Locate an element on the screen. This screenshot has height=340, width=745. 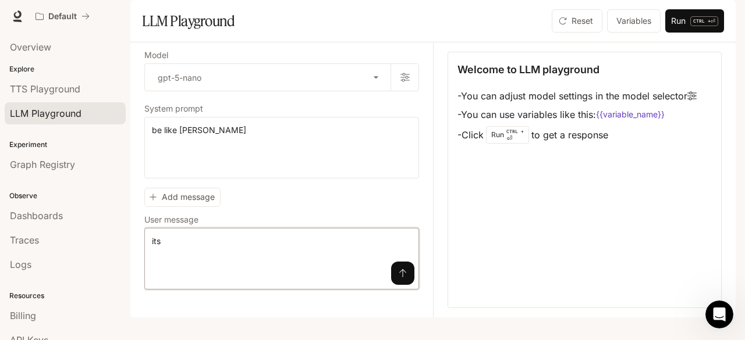
p: Default is located at coordinates (62, 16).